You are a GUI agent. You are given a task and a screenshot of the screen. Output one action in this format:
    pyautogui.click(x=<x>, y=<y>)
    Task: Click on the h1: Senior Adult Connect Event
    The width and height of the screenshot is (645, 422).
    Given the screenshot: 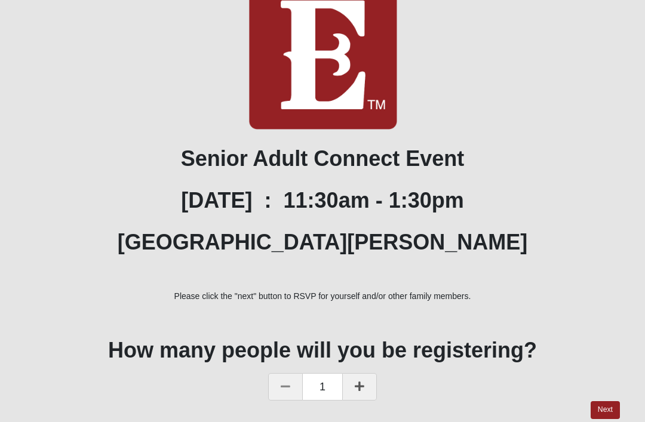 What is the action you would take?
    pyautogui.click(x=322, y=158)
    